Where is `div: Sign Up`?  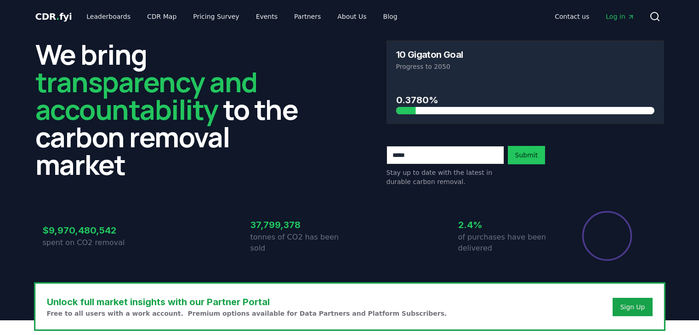
div: Sign Up is located at coordinates (632, 307).